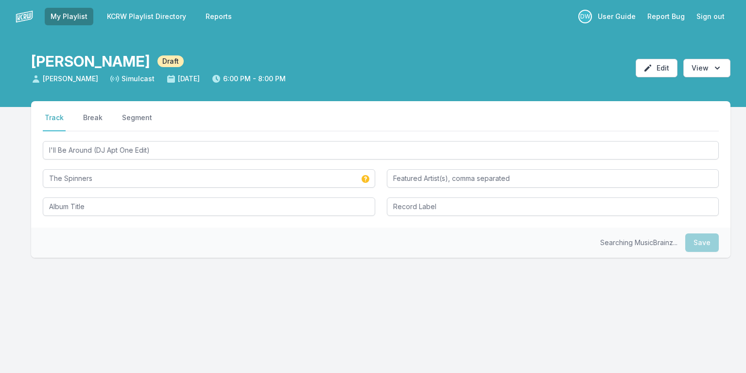  Describe the element at coordinates (219, 17) in the screenshot. I see `a: Reports` at that location.